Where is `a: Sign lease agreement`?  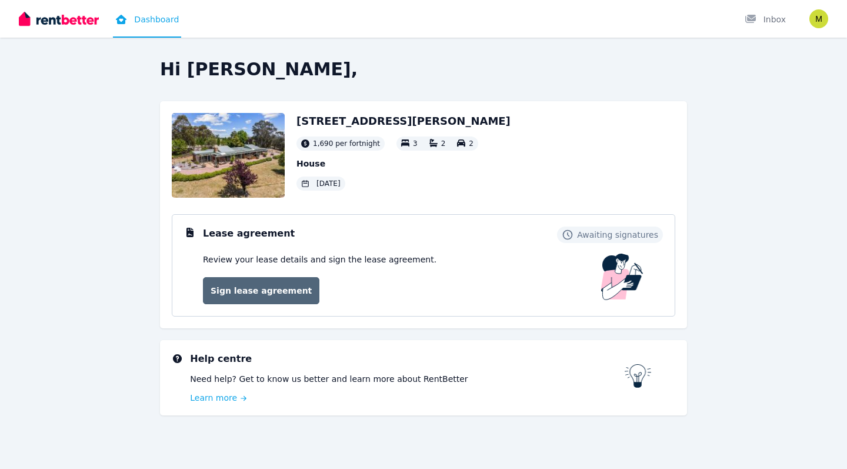
a: Sign lease agreement is located at coordinates (261, 290).